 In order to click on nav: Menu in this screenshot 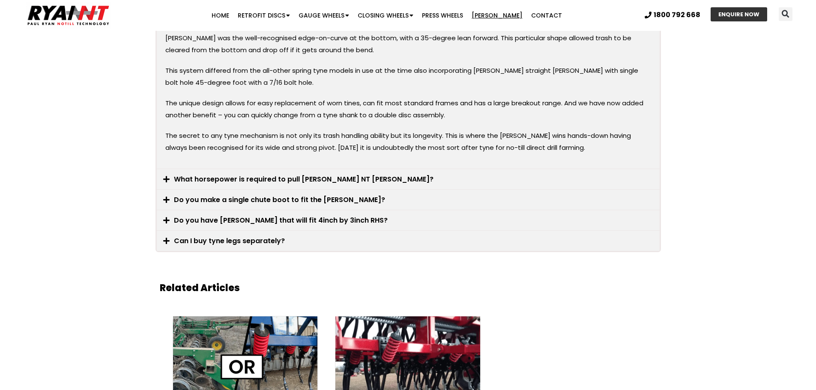, I will do `click(387, 15)`.